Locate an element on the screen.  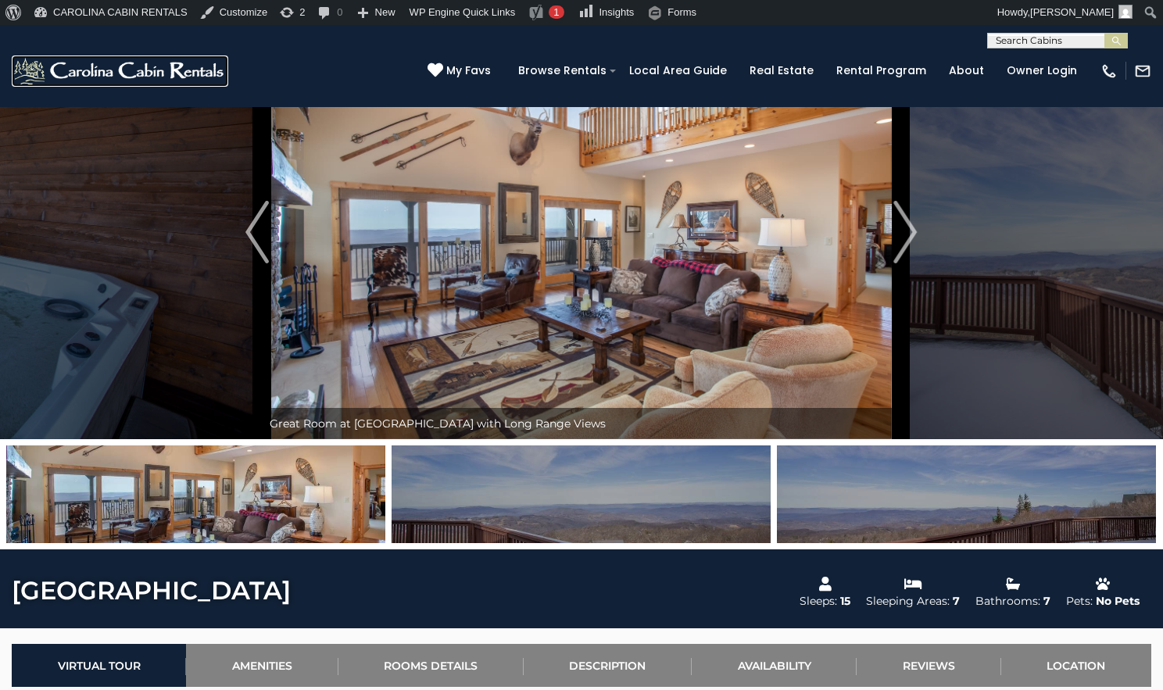
a: Local Area Guide is located at coordinates (677, 70).